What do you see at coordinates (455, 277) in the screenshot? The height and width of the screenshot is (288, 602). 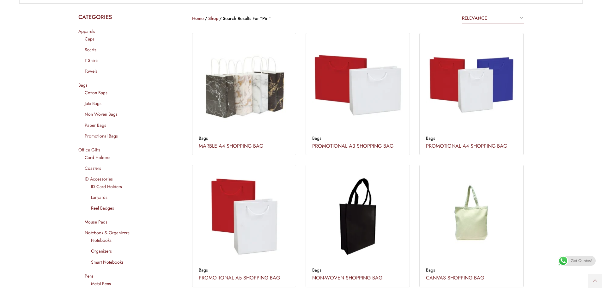 I see `a: CANVAS SHOPPING BAG` at bounding box center [455, 277].